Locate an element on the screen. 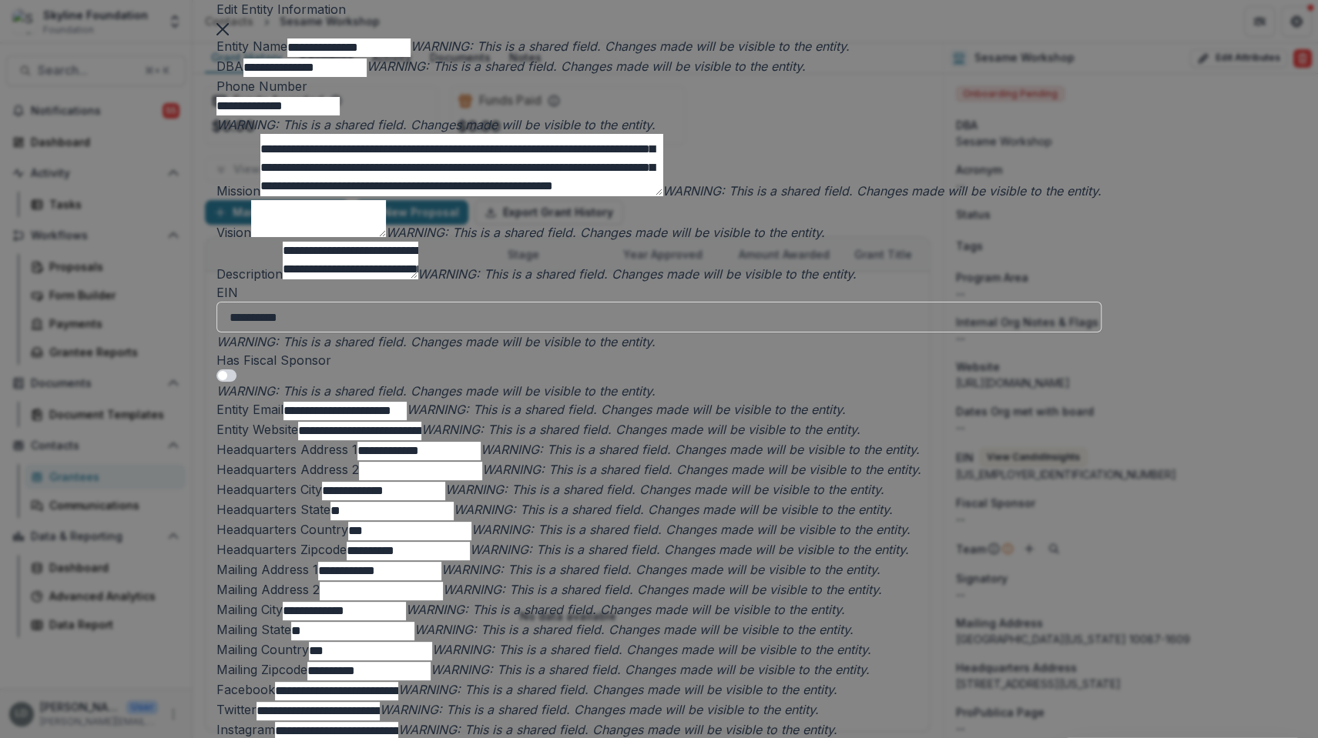 This screenshot has width=1318, height=738. label: Headquarters Address 1 is located at coordinates (286, 450).